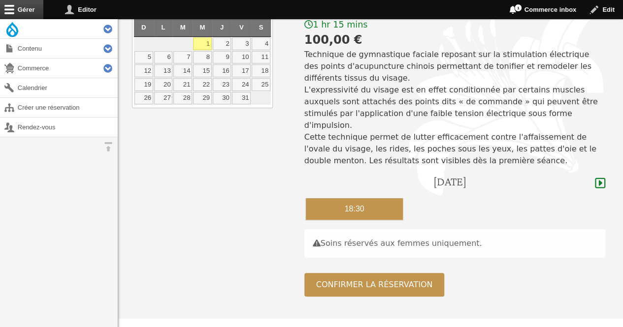 Image resolution: width=623 pixels, height=327 pixels. I want to click on div: 100,00 €, so click(454, 40).